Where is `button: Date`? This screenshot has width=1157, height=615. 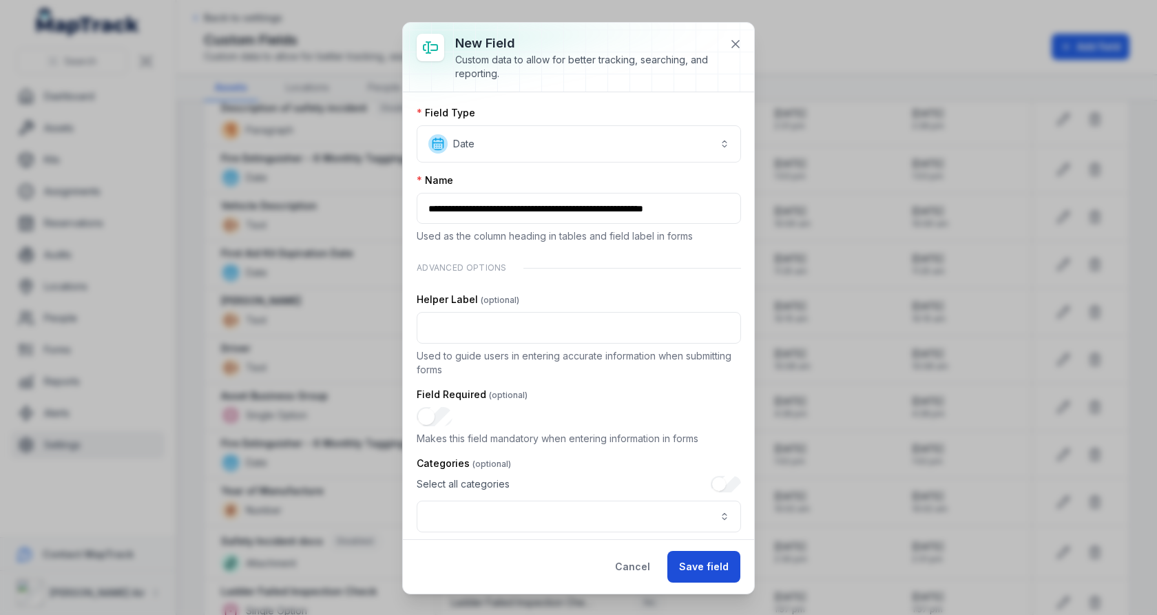
button: Date is located at coordinates (579, 144).